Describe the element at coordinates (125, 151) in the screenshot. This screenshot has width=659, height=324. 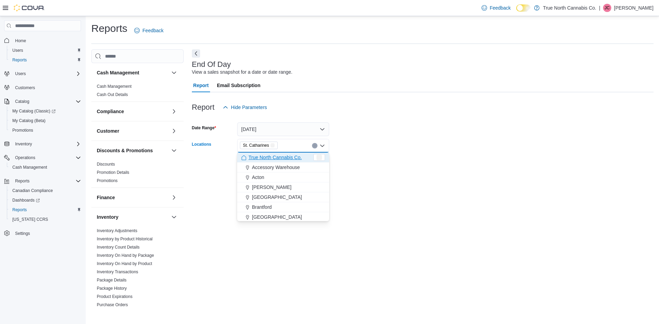
I see `h3: Discounts & Promotions` at that location.